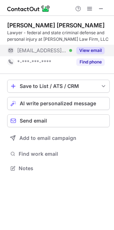 Image resolution: width=114 pixels, height=230 pixels. What do you see at coordinates (63, 154) in the screenshot?
I see `span: Find work email` at bounding box center [63, 154].